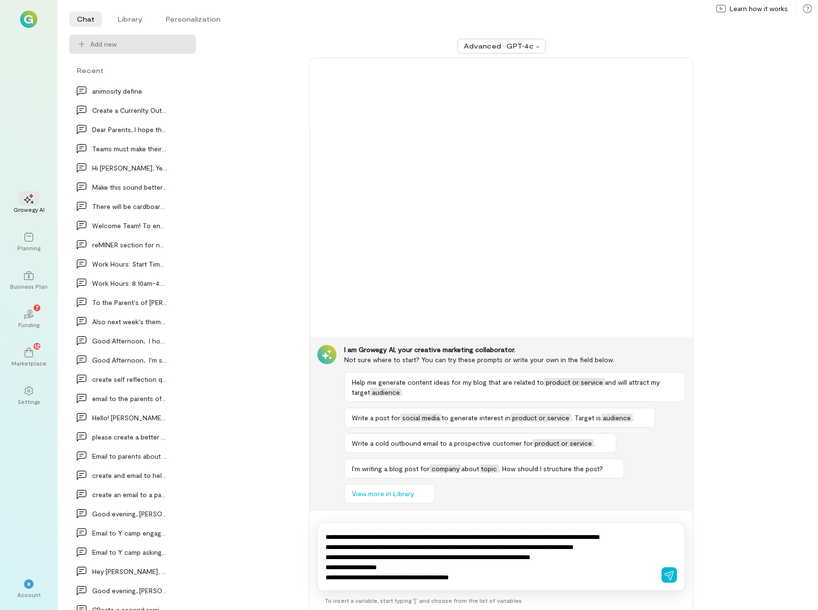 Image resolution: width=818 pixels, height=610 pixels. Describe the element at coordinates (498, 46) in the screenshot. I see `div: Advanced · GPT‑4o` at that location.